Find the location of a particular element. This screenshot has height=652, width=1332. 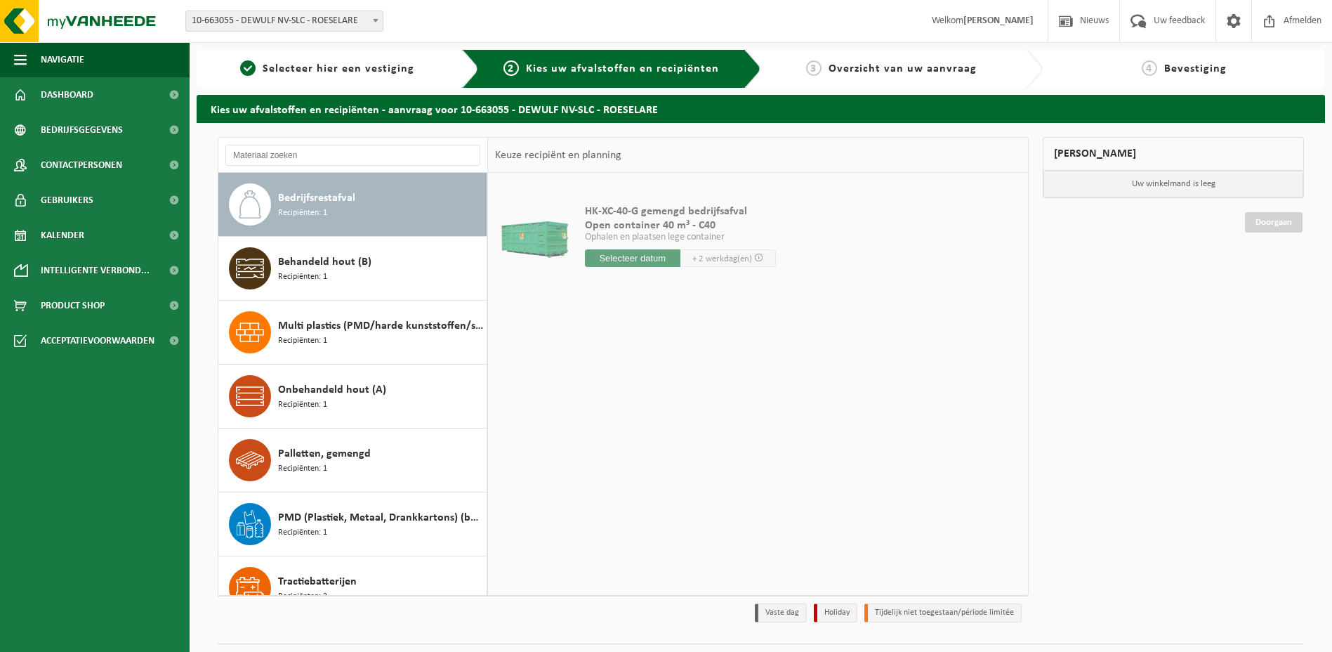

h2: Kies uw afvalstoffen en recipiënten - aanvraag voor 10-663055 - DEWULF NV-SLC - ROESELARE is located at coordinates (760, 108).